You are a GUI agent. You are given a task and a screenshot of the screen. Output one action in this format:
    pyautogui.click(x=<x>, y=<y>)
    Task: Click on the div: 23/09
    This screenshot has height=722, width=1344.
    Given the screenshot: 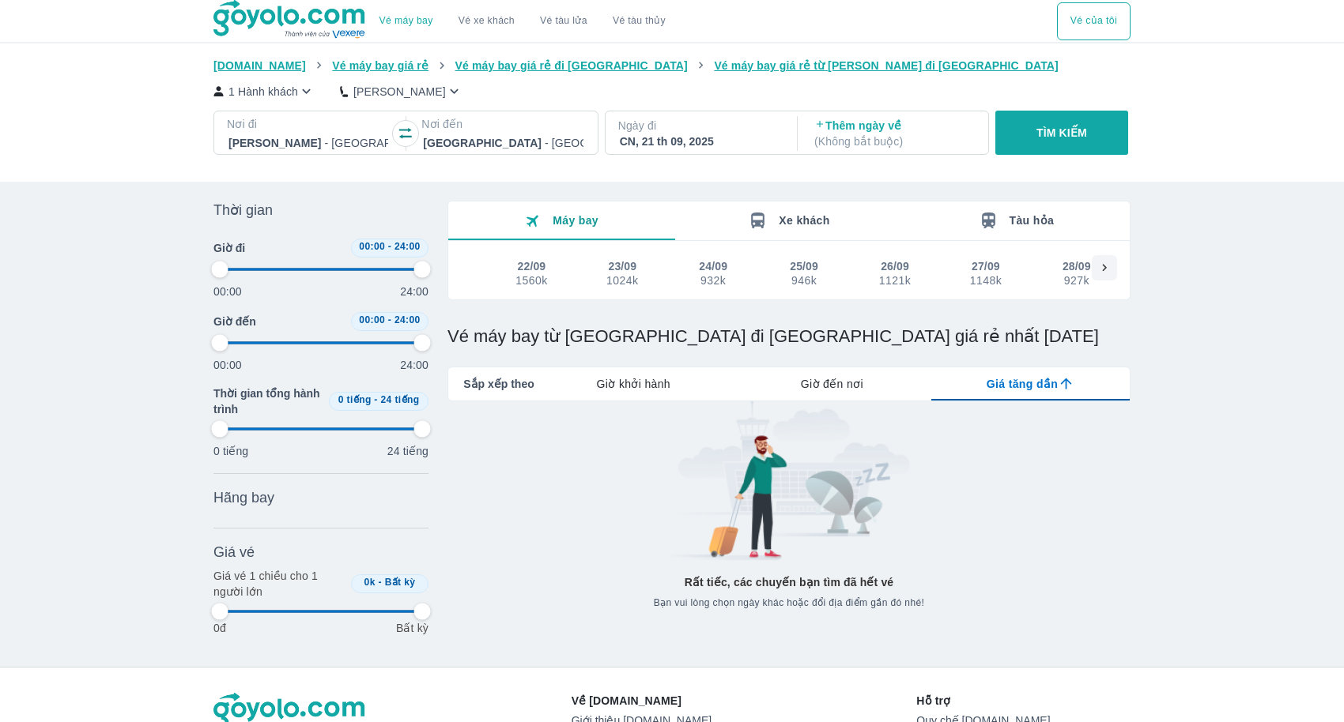 What is the action you would take?
    pyautogui.click(x=622, y=266)
    